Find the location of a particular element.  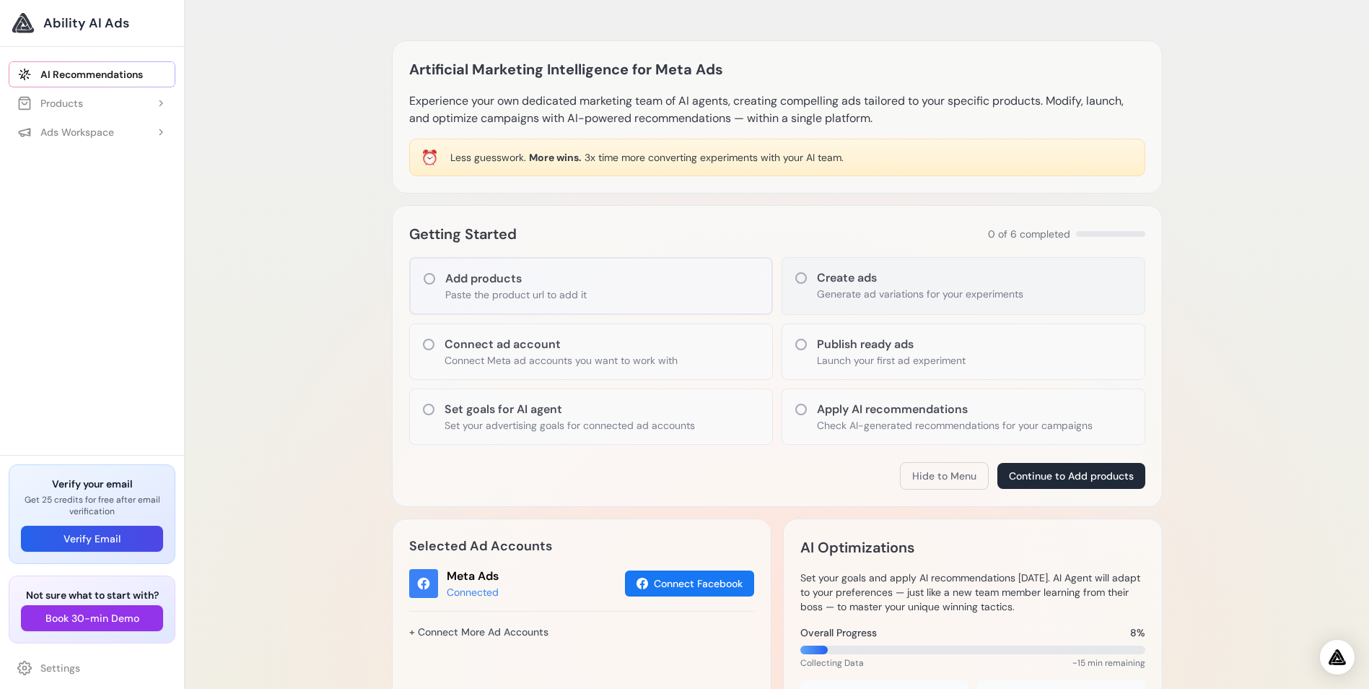

h3: Verify your email is located at coordinates (92, 484).